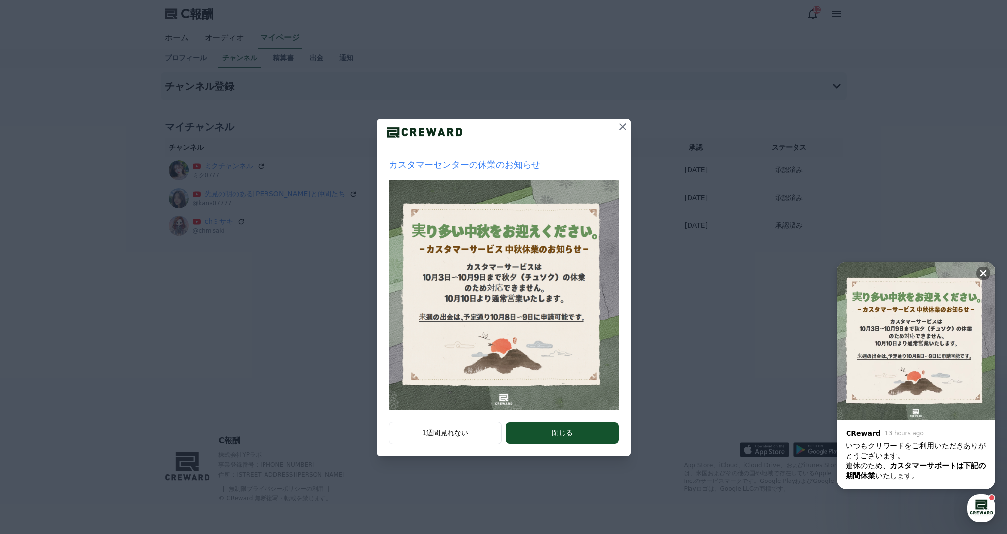 Image resolution: width=1007 pixels, height=534 pixels. Describe the element at coordinates (445, 433) in the screenshot. I see `button: 1週間見れない` at that location.